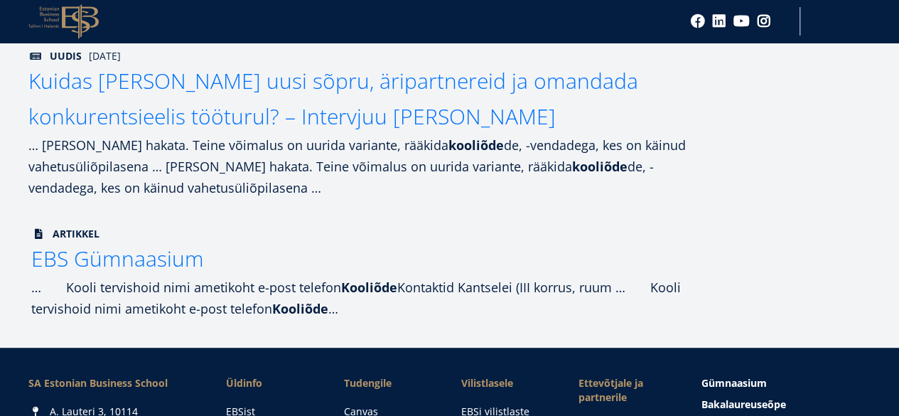 The image size is (899, 416). Describe the element at coordinates (625, 390) in the screenshot. I see `span: Ettevõtjale ja partnerile` at that location.